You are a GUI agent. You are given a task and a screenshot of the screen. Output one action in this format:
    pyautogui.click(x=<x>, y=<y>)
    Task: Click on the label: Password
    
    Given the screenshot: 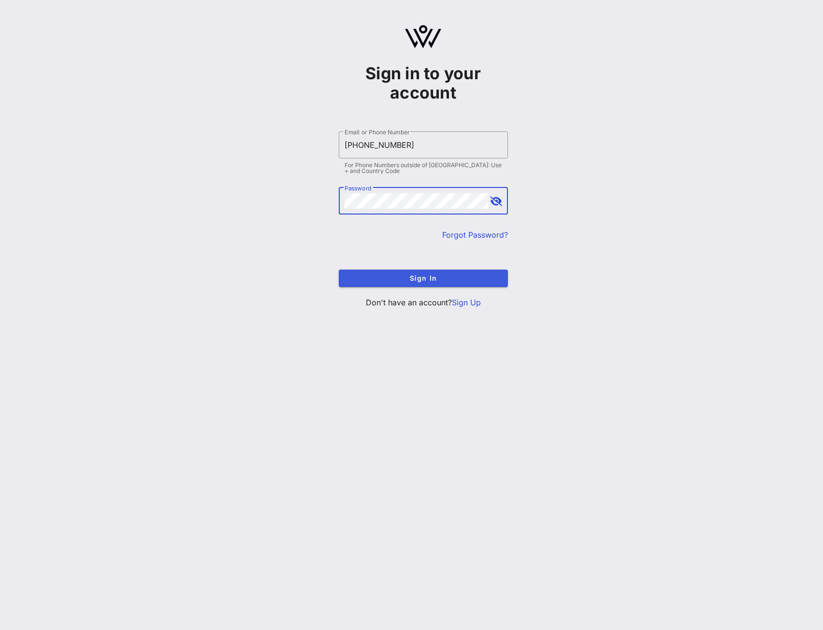 What is the action you would take?
    pyautogui.click(x=358, y=188)
    